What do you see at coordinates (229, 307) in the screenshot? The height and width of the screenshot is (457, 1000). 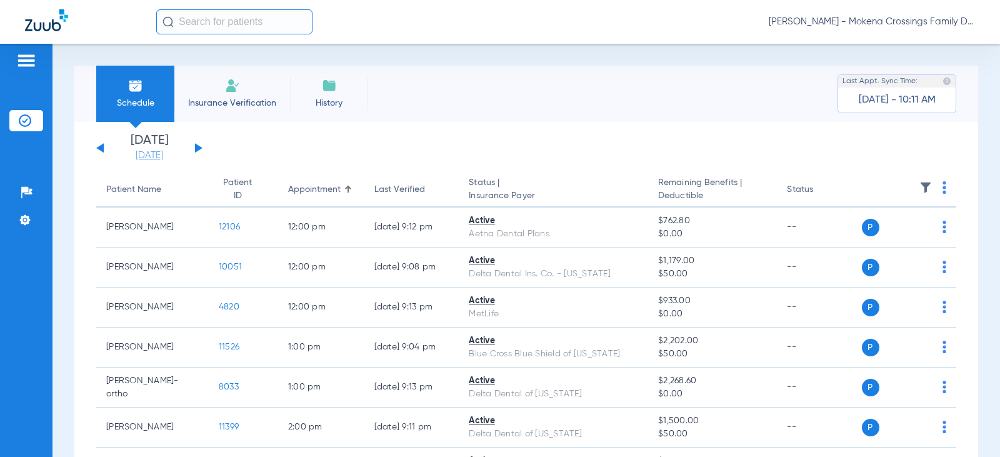 I see `span: 4820` at bounding box center [229, 307].